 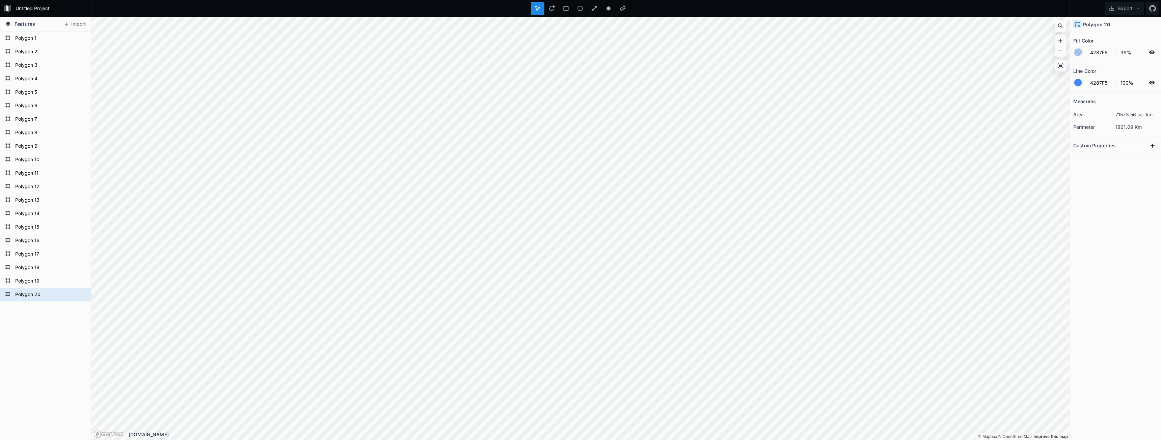 What do you see at coordinates (1136, 114) in the screenshot?
I see `dd: 71573.56 sq. km` at bounding box center [1136, 114].